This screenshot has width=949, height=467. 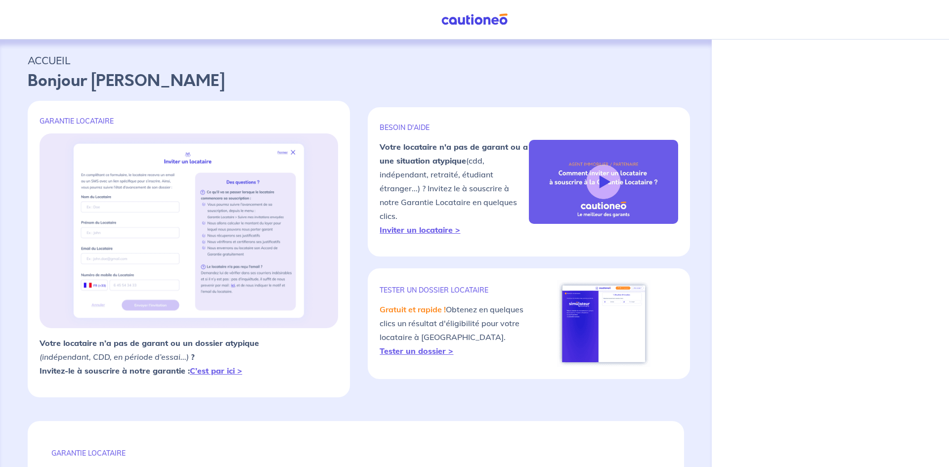 I want to click on a: Tester un dossier >, so click(x=416, y=351).